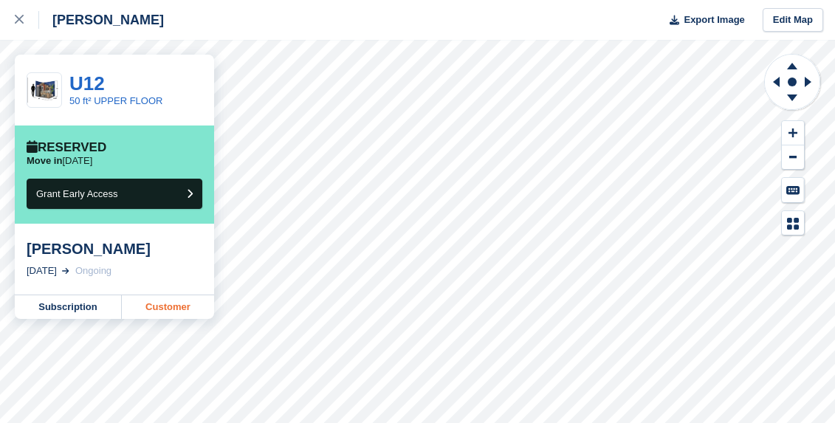 Image resolution: width=835 pixels, height=423 pixels. Describe the element at coordinates (793, 133) in the screenshot. I see `button: Zoom In` at that location.